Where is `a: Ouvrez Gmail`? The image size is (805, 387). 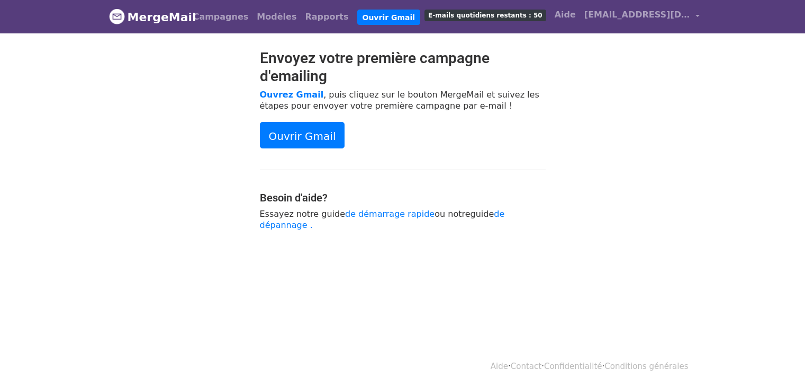
a: Ouvrez Gmail is located at coordinates (292, 94).